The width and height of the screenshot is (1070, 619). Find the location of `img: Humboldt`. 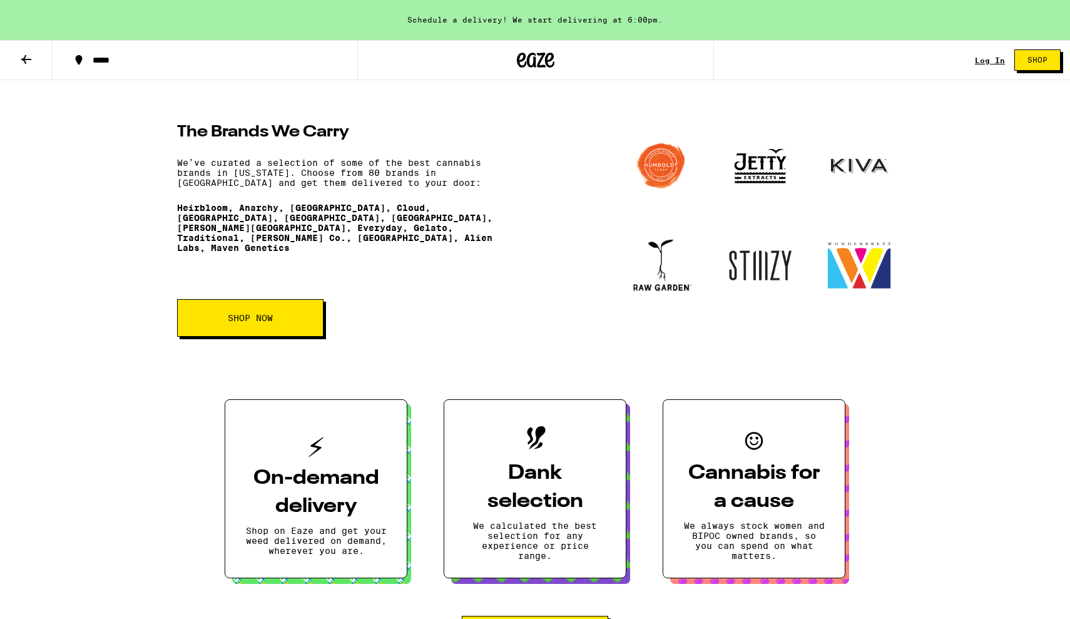

img: Humboldt is located at coordinates (661, 166).